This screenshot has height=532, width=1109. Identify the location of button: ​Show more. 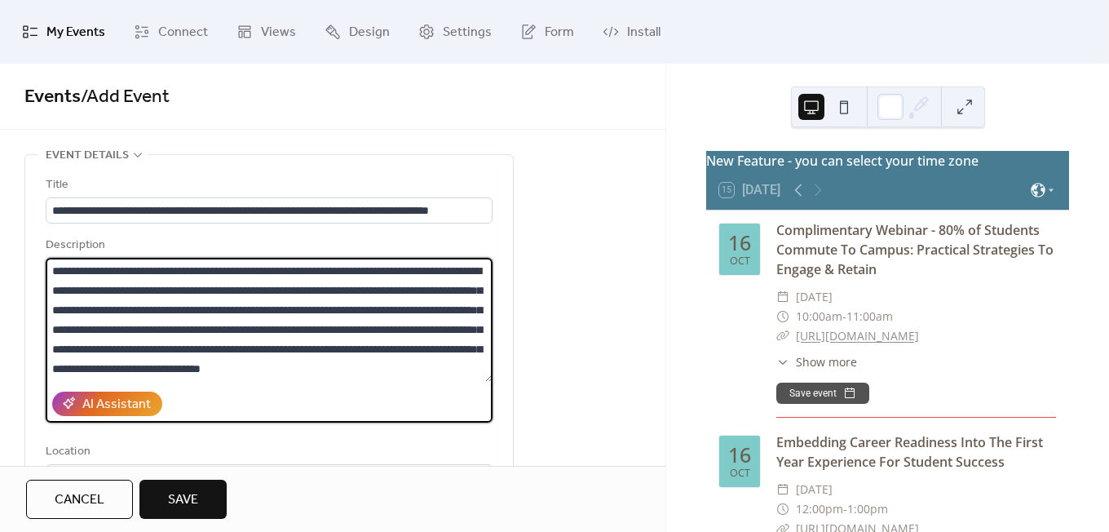
(816, 361).